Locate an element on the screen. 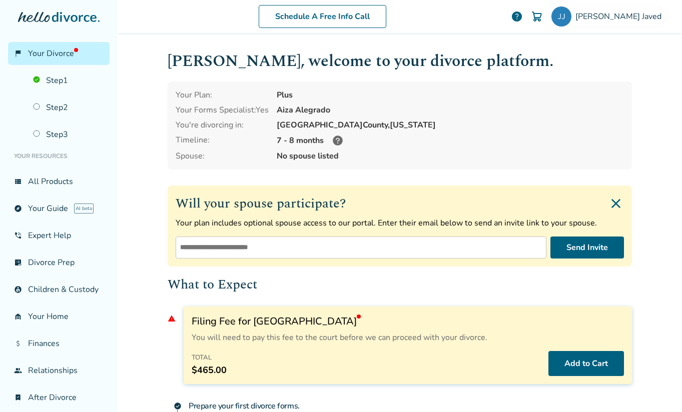  li: Your Resources is located at coordinates (59, 156).